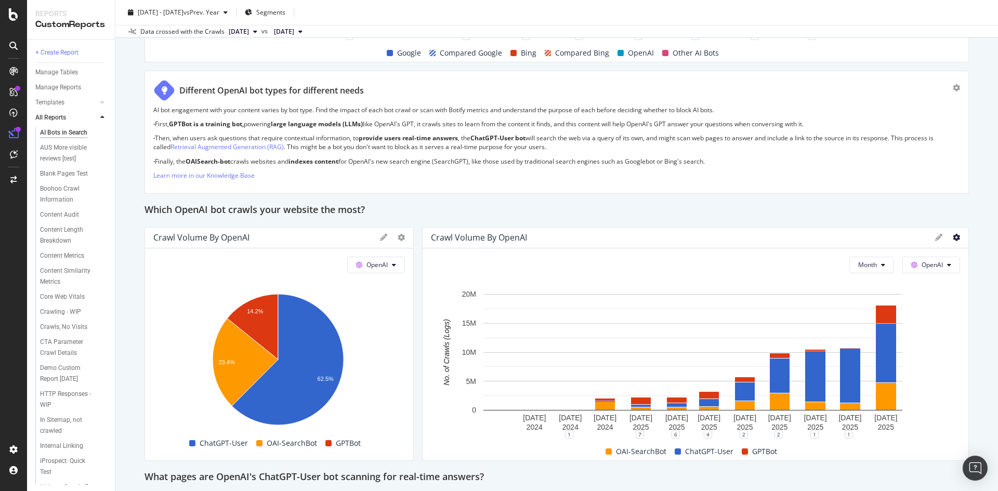  Describe the element at coordinates (74, 446) in the screenshot. I see `a: Internal Linking` at that location.